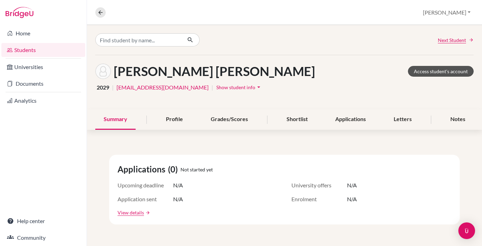 The image size is (482, 246). What do you see at coordinates (43, 238) in the screenshot?
I see `a: Community` at bounding box center [43, 238].